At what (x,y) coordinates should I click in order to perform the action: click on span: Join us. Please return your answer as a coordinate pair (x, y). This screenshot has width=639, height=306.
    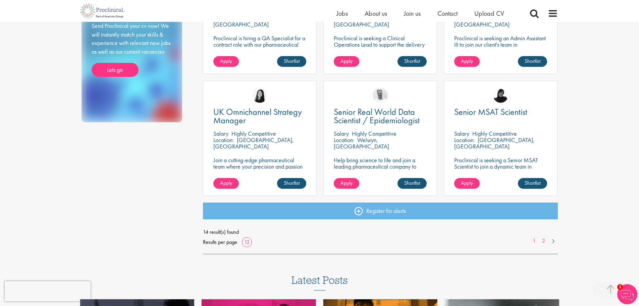
    Looking at the image, I should click on (412, 13).